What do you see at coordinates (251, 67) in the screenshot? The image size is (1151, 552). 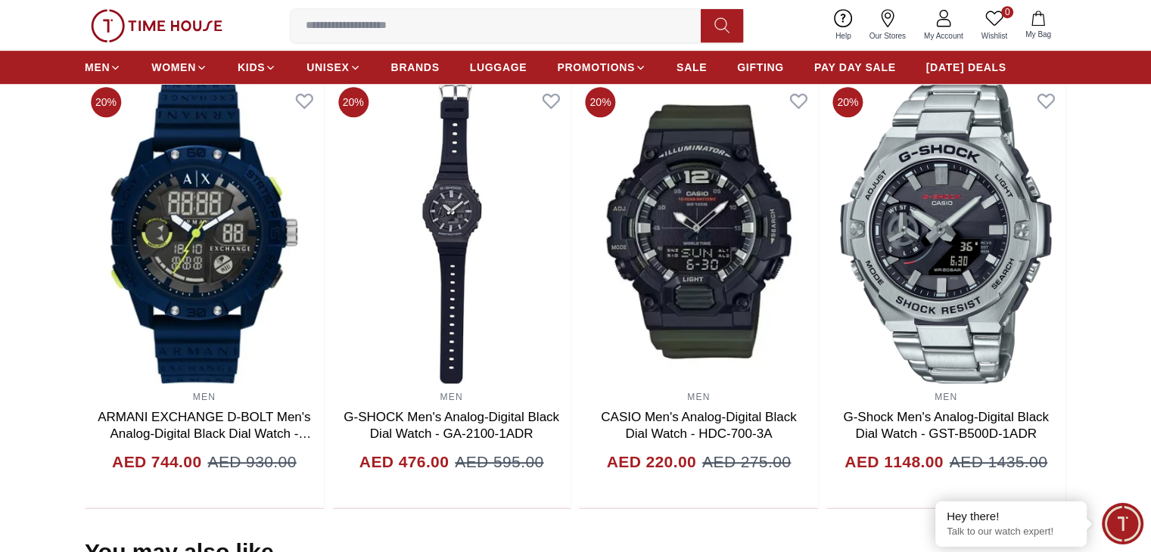 I see `span: KIDS` at bounding box center [251, 67].